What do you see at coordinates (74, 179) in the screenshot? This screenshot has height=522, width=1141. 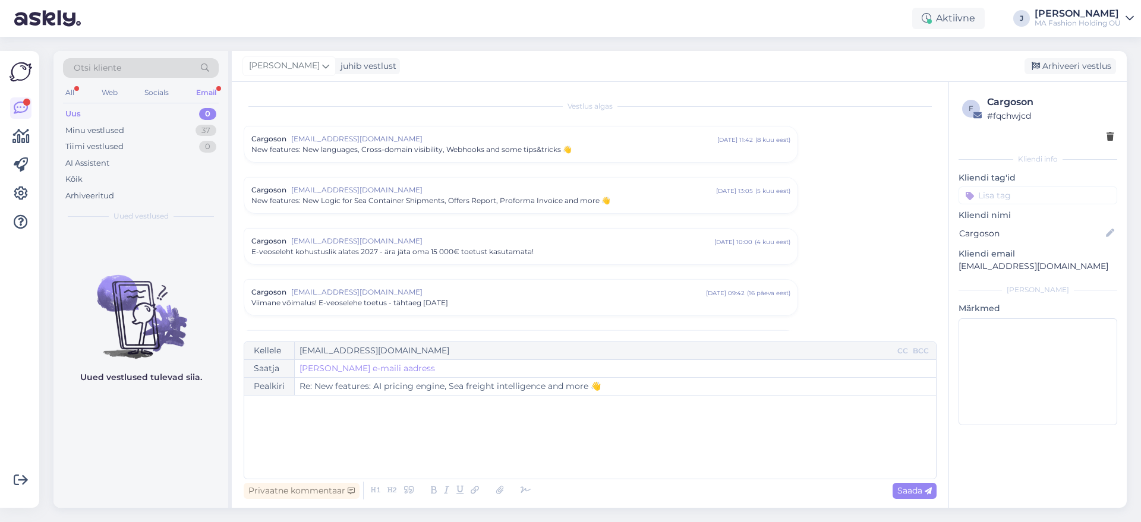 I see `div: Kõik` at bounding box center [74, 179].